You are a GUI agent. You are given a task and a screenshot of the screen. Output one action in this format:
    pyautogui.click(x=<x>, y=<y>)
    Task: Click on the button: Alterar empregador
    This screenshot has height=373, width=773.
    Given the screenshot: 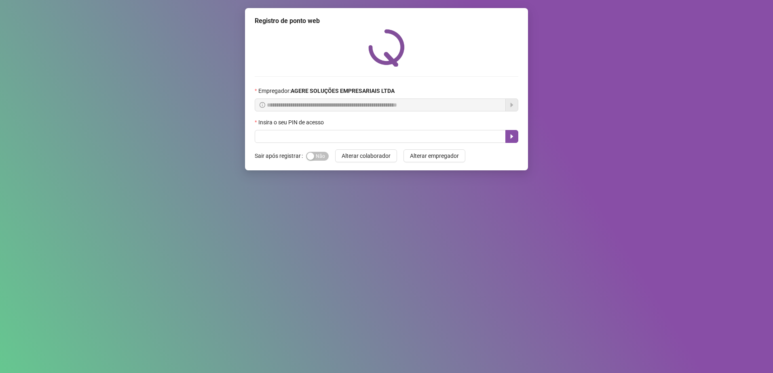 What is the action you would take?
    pyautogui.click(x=434, y=156)
    